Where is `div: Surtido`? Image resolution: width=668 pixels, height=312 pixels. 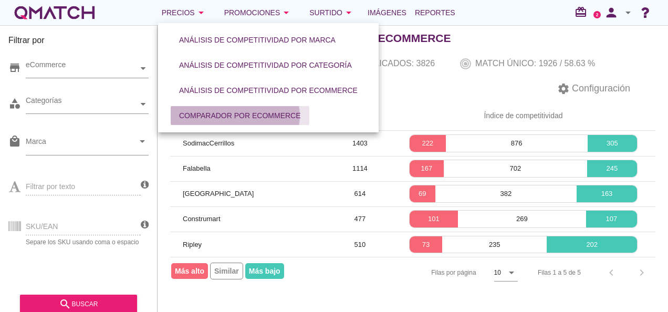
div: Surtido is located at coordinates (332, 13).